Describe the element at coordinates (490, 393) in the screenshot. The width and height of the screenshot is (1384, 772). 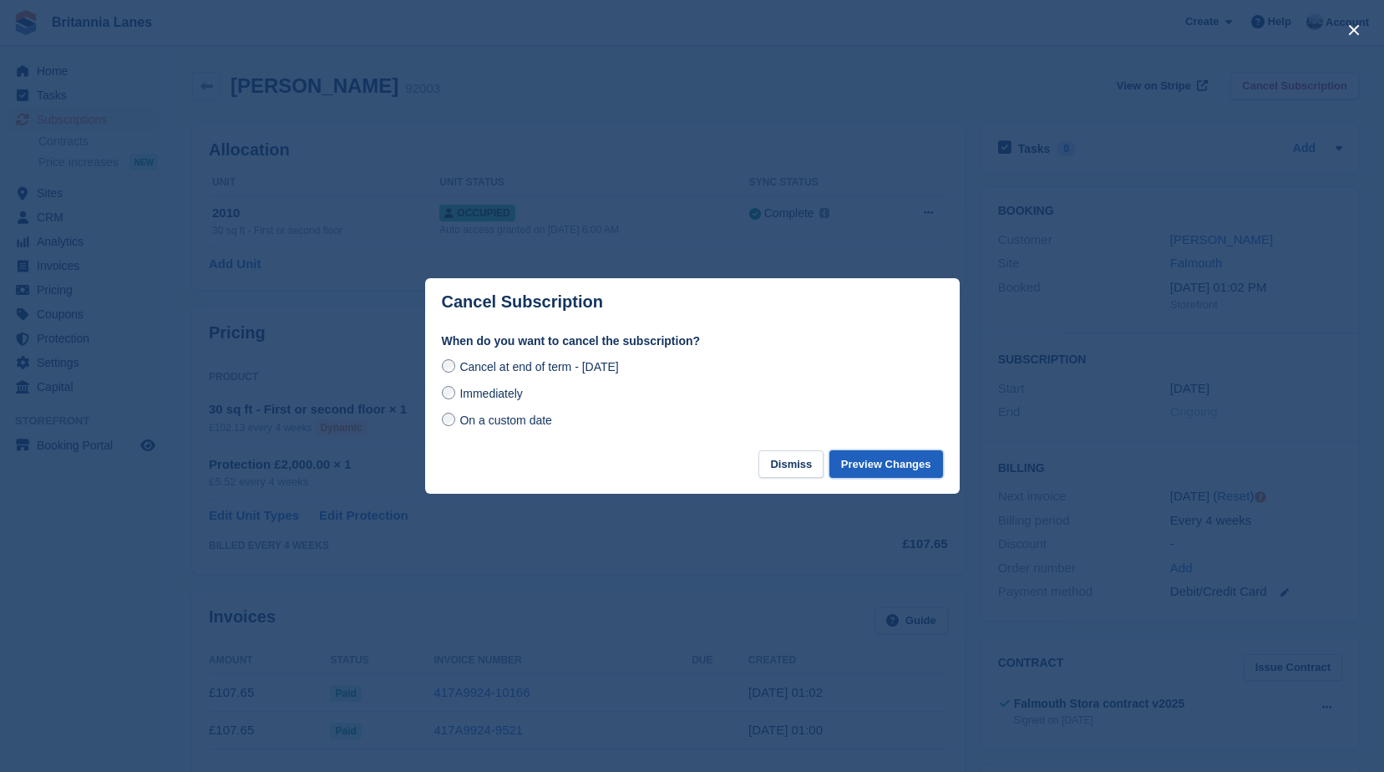
I see `span: Immediately` at that location.